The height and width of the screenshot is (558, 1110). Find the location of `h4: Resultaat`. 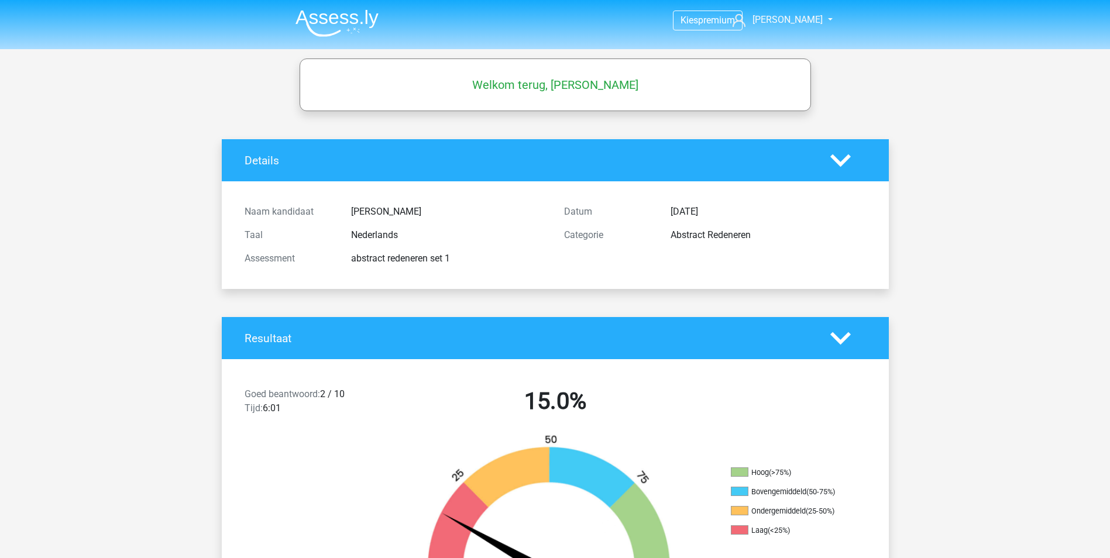

h4: Resultaat is located at coordinates (529, 338).